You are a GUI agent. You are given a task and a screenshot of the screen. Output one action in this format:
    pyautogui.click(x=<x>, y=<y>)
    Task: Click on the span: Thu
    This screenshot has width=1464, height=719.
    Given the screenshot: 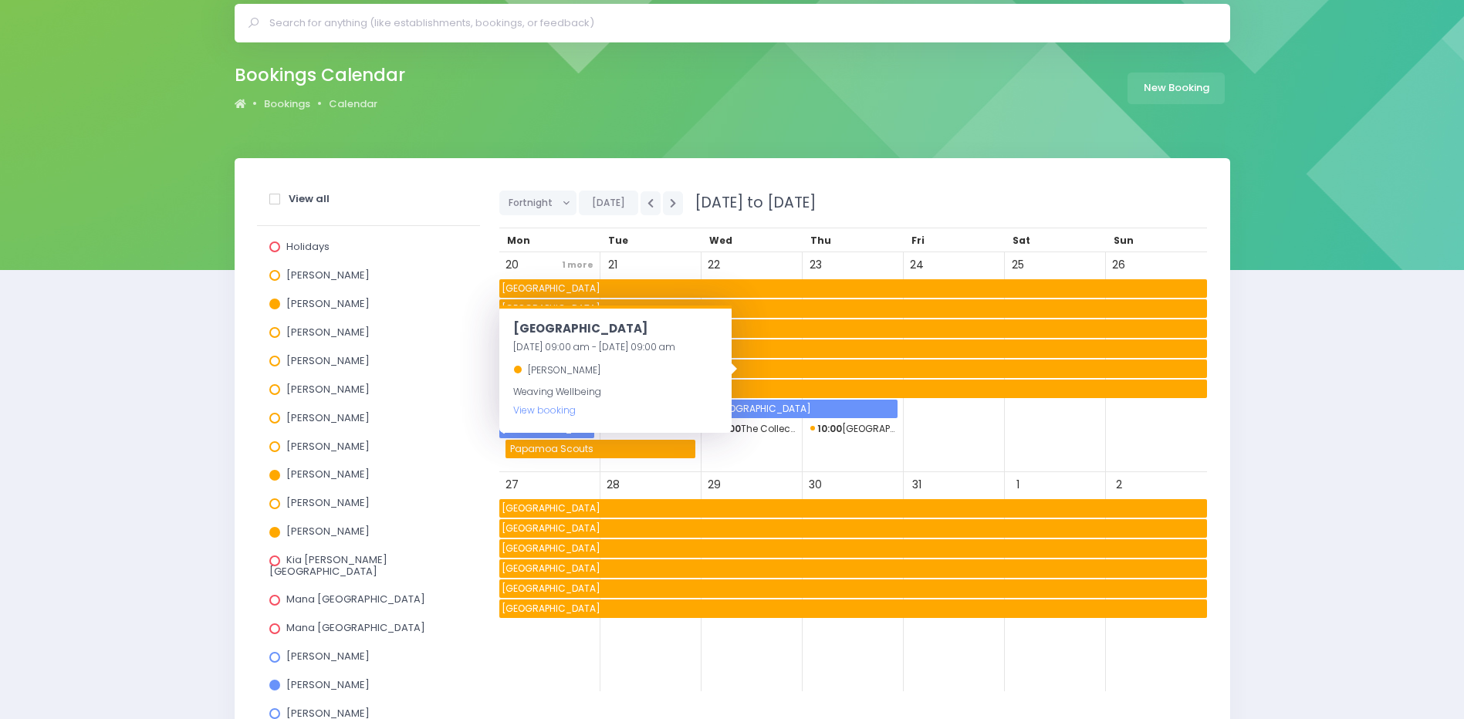 What is the action you would take?
    pyautogui.click(x=820, y=240)
    